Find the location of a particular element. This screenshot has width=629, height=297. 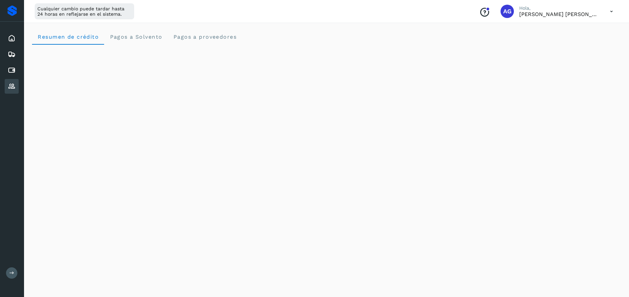

p: Hola, is located at coordinates (559, 8).